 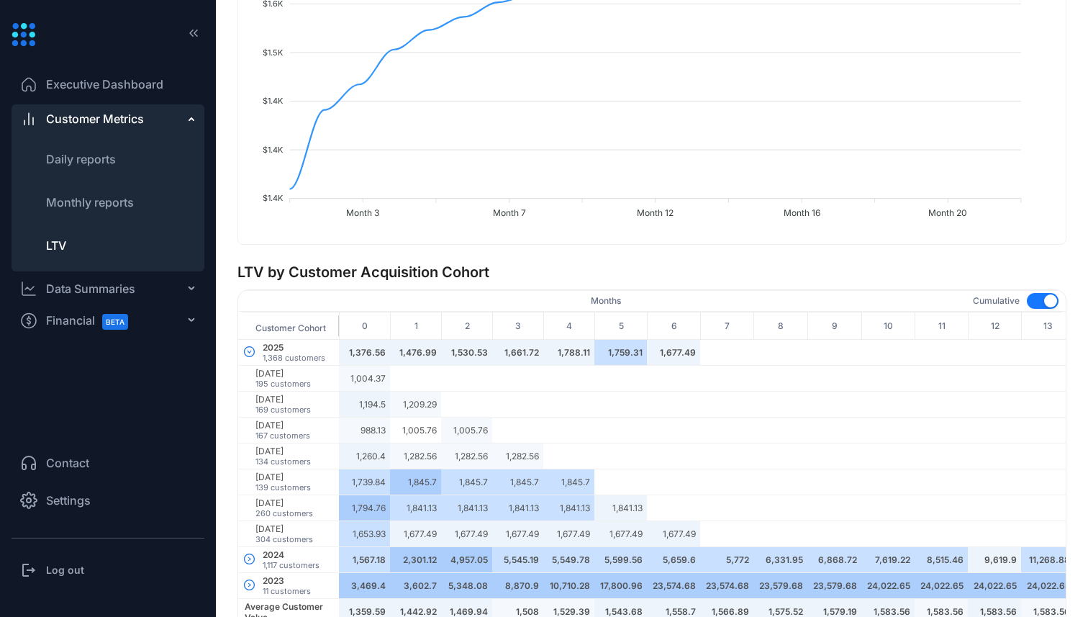 I want to click on span: 1, so click(x=416, y=326).